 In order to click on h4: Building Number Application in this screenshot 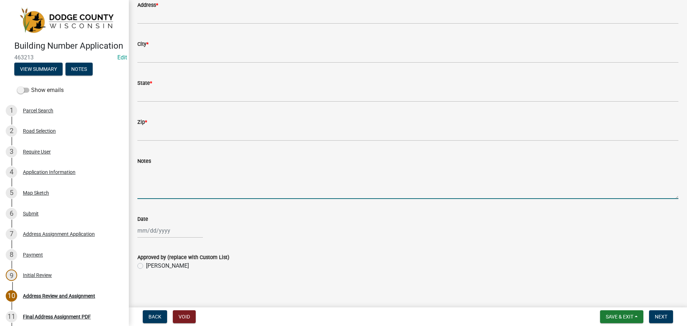, I will do `click(69, 46)`.